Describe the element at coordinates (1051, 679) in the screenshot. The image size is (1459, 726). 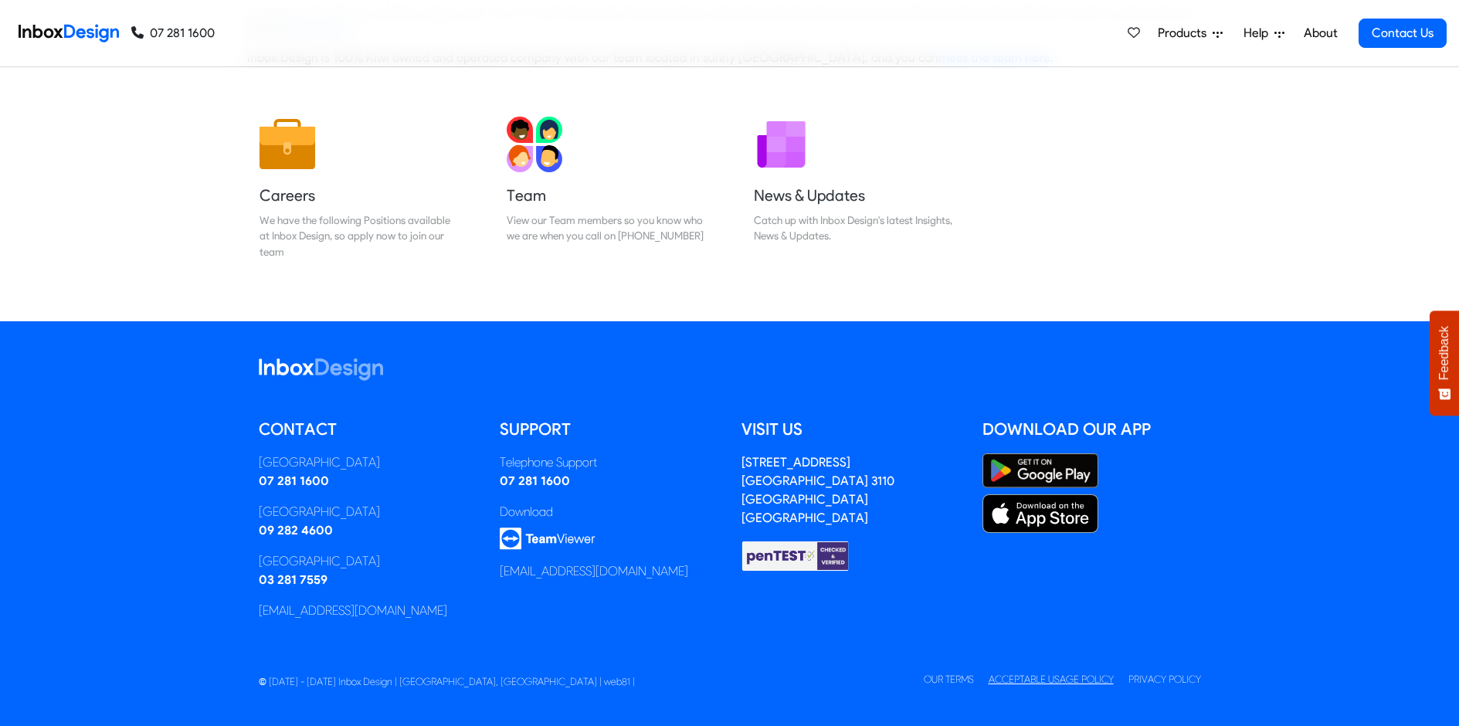
I see `a: Acceptable Usage Policy` at that location.